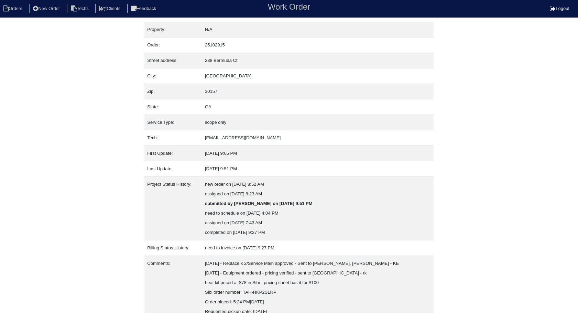 This screenshot has height=313, width=578. Describe the element at coordinates (110, 9) in the screenshot. I see `li: Clients` at that location.